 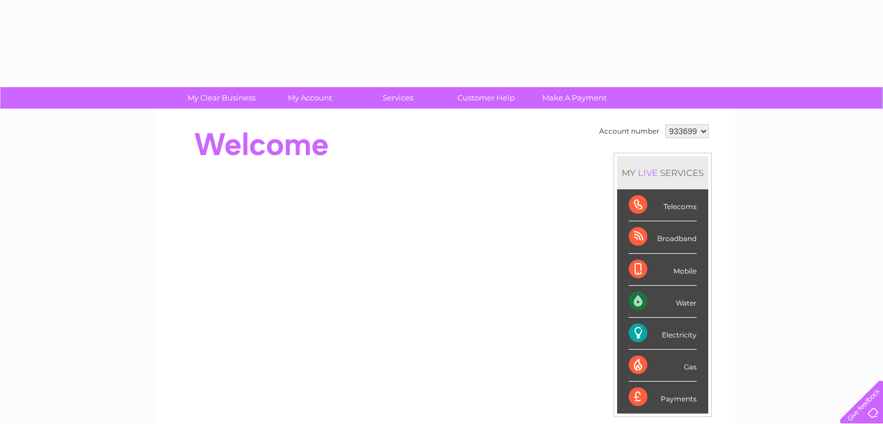 I want to click on div: Electricity, so click(x=662, y=333).